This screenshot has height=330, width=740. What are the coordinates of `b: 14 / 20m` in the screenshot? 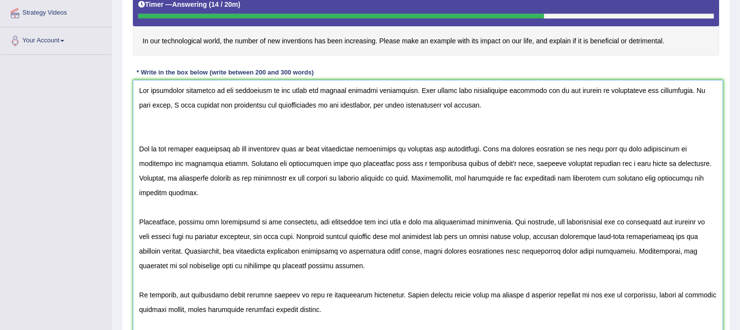 It's located at (224, 4).